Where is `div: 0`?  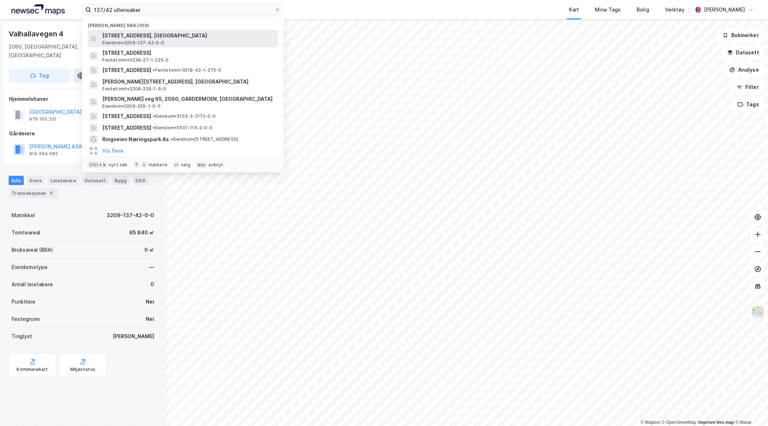 div: 0 is located at coordinates (152, 284).